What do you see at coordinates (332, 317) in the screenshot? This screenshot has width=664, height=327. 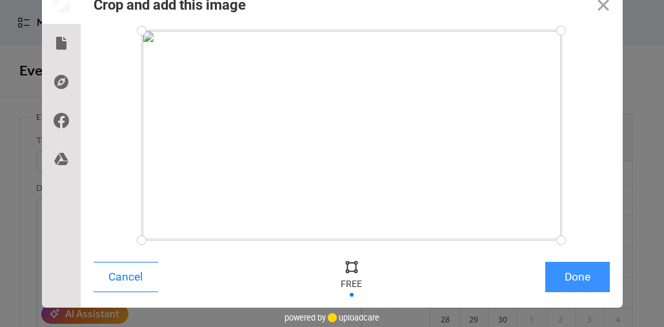 I see `div: powered by` at bounding box center [332, 317].